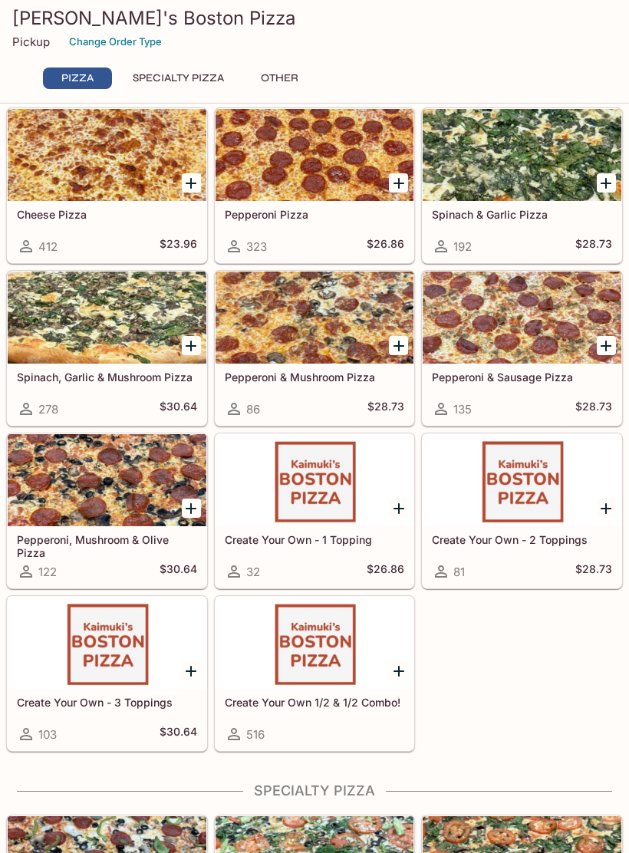 The height and width of the screenshot is (853, 629). What do you see at coordinates (315, 377) in the screenshot?
I see `h5: Pepperoni & Mushroom Pizza` at bounding box center [315, 377].